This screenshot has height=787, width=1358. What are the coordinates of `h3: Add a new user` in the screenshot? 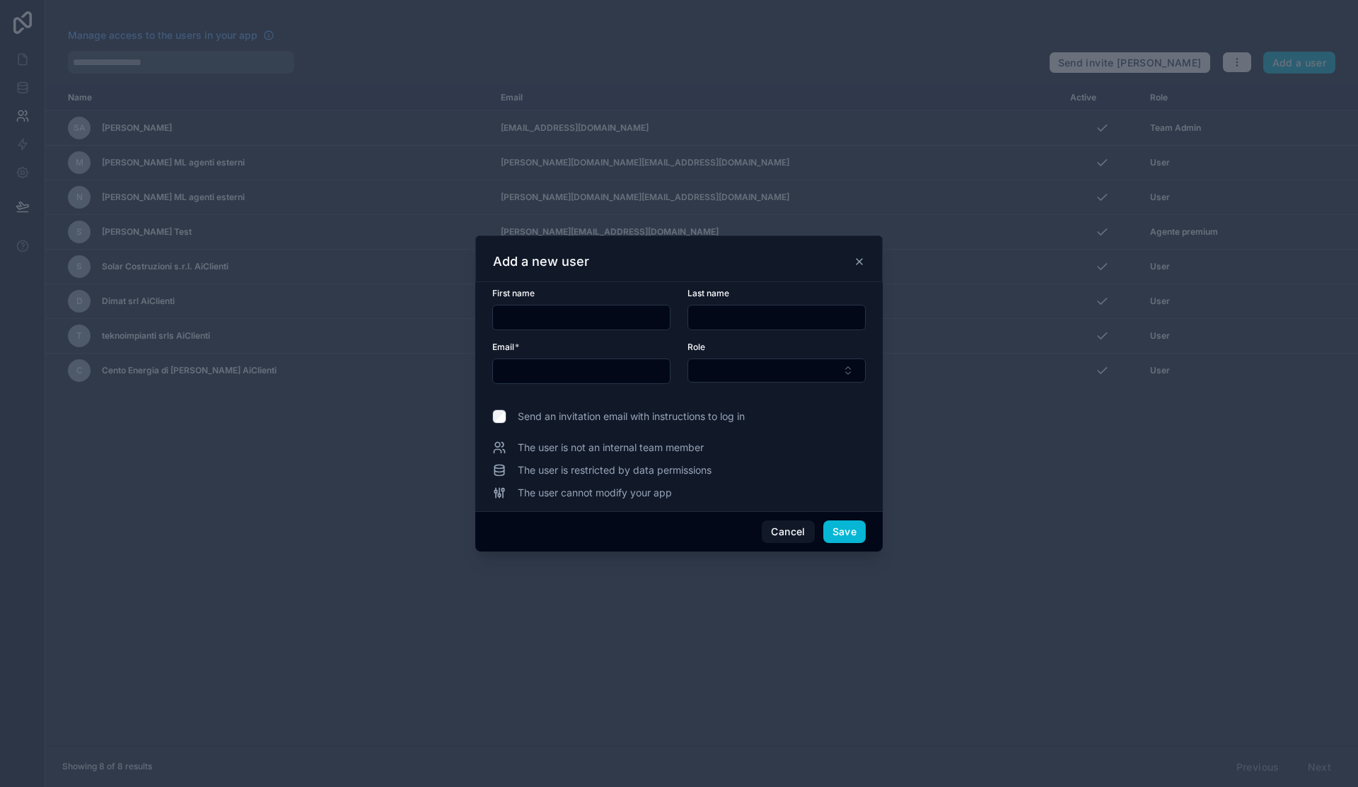 It's located at (541, 262).